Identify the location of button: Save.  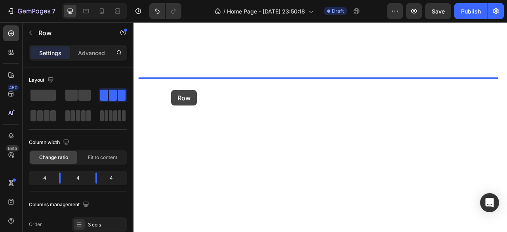
(438, 11).